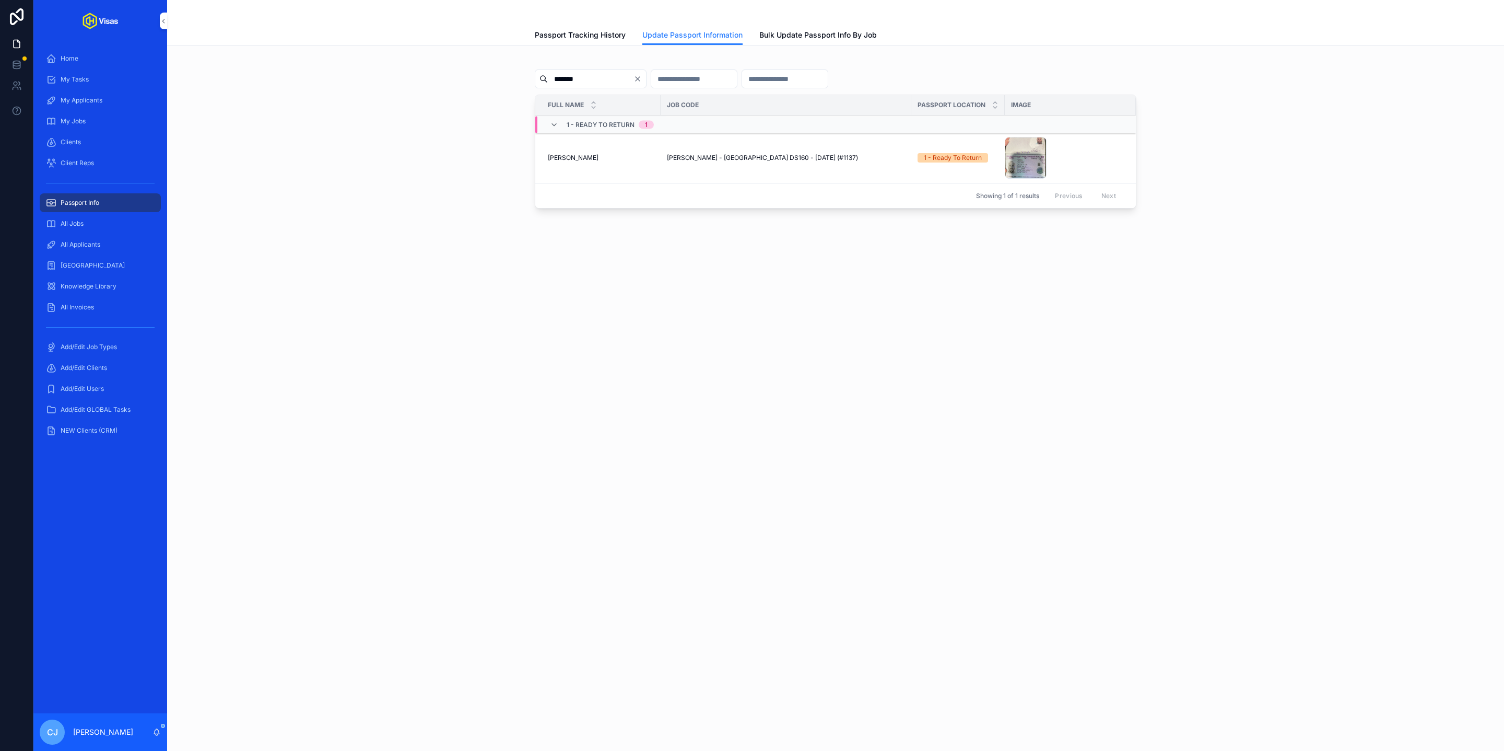  I want to click on span: Add/Edit Clients, so click(84, 368).